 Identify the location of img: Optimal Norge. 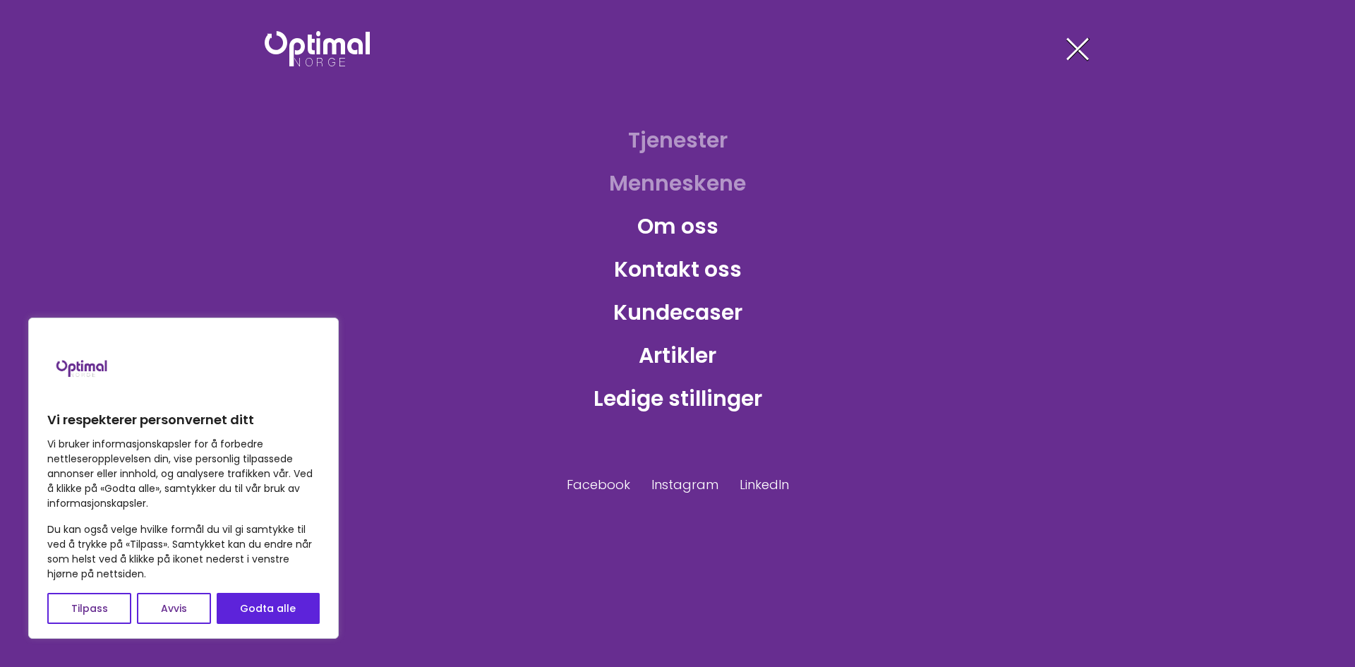
(317, 49).